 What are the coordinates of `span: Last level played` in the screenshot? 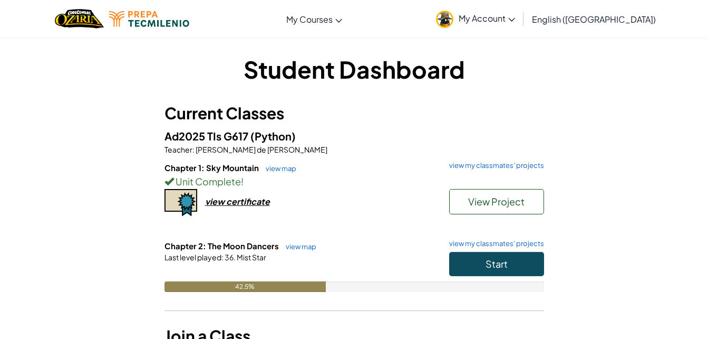 It's located at (193, 257).